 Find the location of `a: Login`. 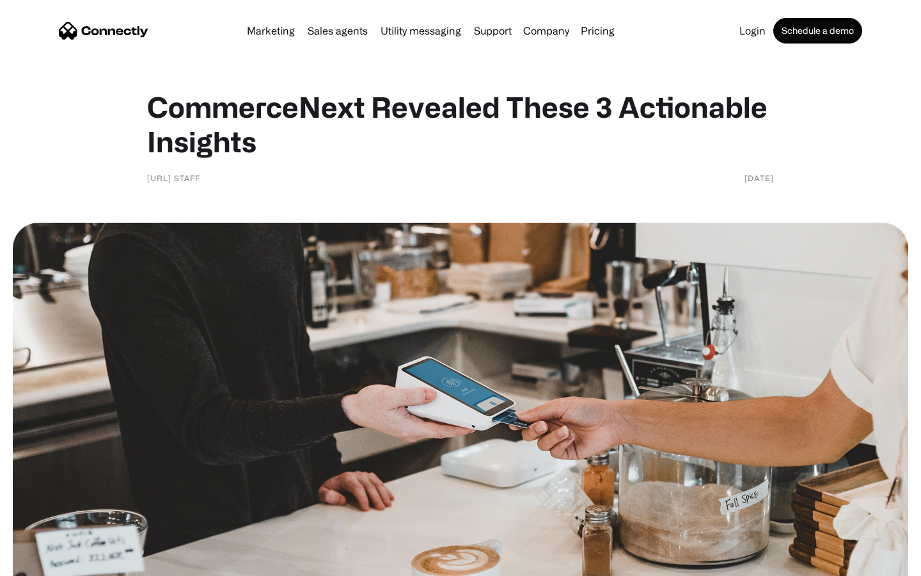

a: Login is located at coordinates (752, 31).